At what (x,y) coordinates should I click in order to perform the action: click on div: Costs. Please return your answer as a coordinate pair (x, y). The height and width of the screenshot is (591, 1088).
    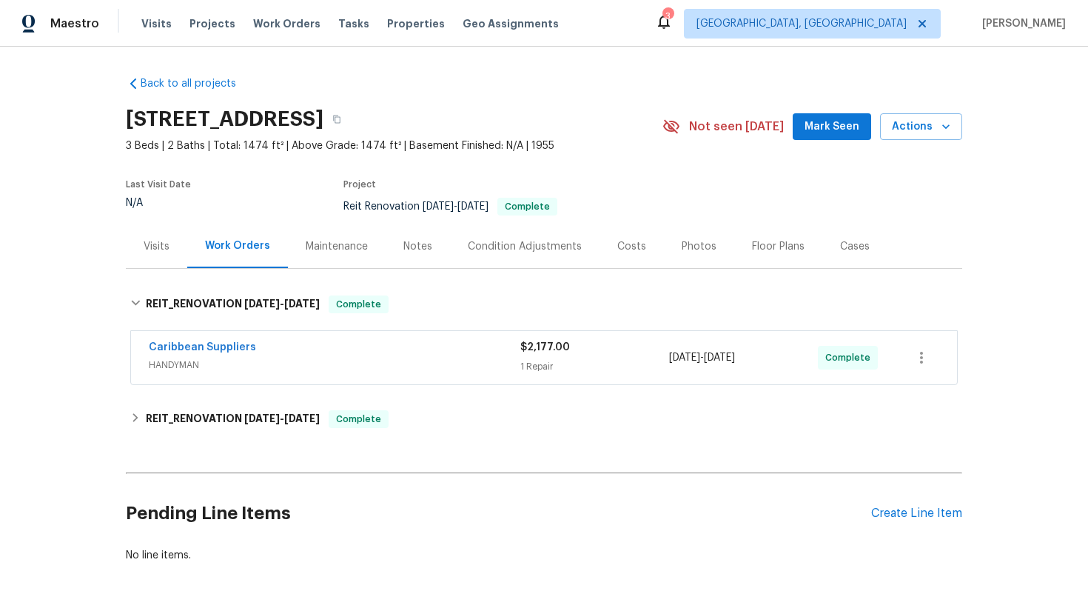
    Looking at the image, I should click on (631, 247).